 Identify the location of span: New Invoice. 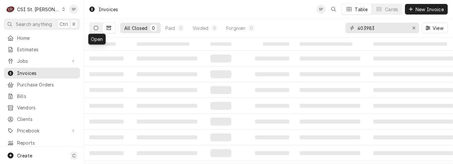
(429, 9).